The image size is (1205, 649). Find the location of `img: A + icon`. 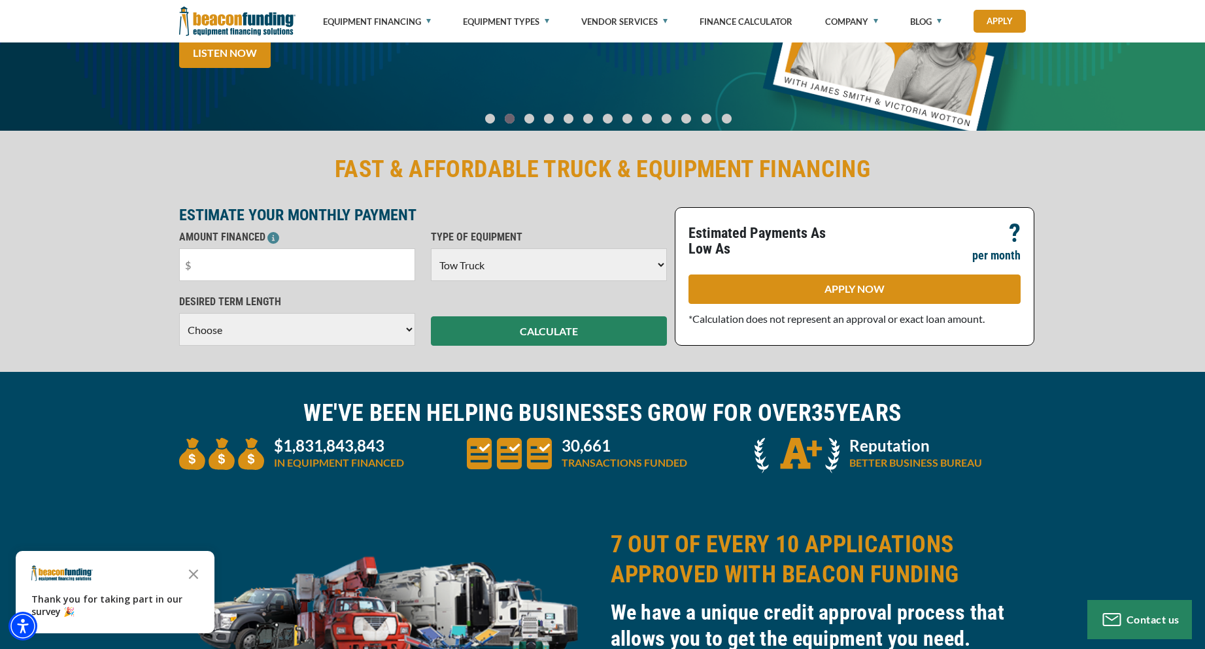

img: A + icon is located at coordinates (797, 456).